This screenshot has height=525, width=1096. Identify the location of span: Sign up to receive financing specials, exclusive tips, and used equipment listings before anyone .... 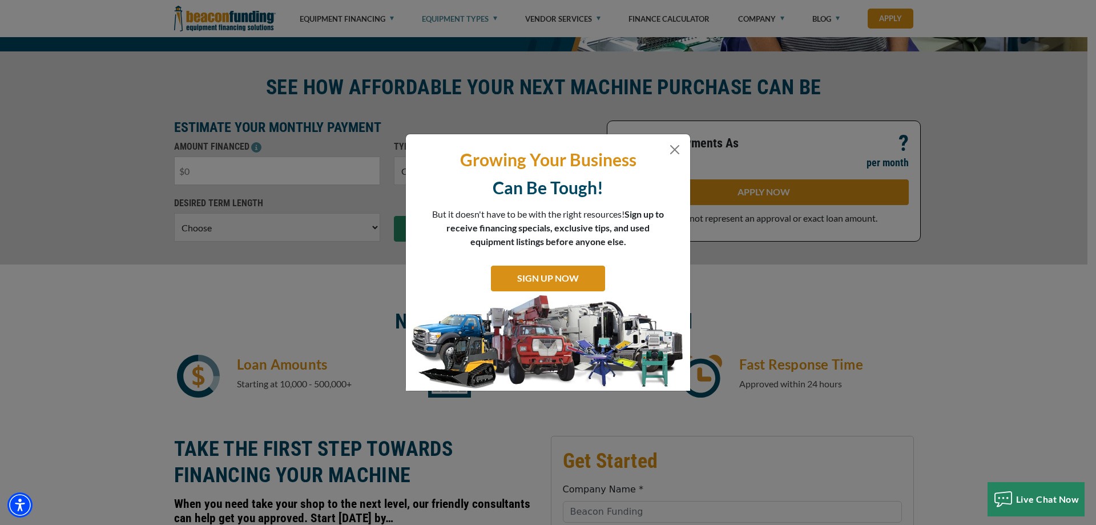
(555, 227).